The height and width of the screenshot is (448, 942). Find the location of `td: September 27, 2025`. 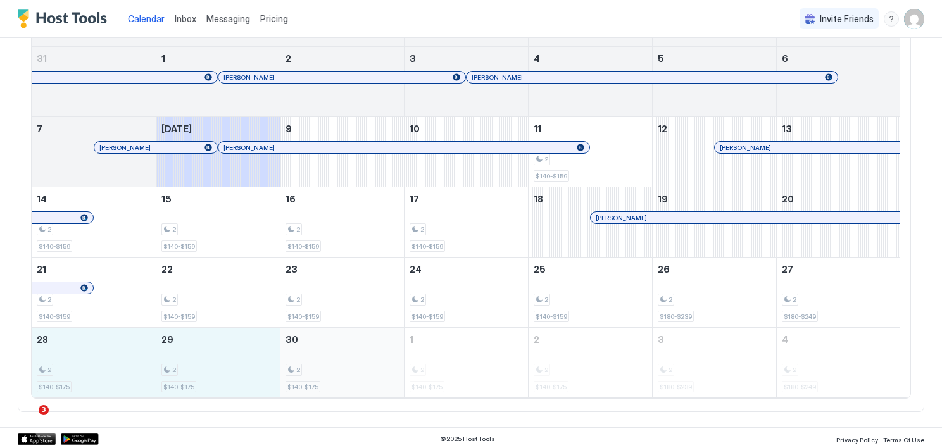

td: September 27, 2025 is located at coordinates (838, 293).